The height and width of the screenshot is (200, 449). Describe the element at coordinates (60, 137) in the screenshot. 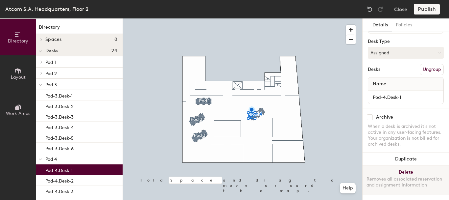

I see `p: Pod-3.Desk-5` at that location.